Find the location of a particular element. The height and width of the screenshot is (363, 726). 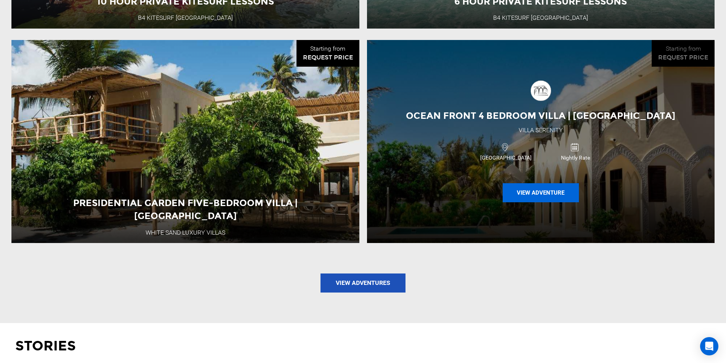

button: View Adventure is located at coordinates (541, 193).